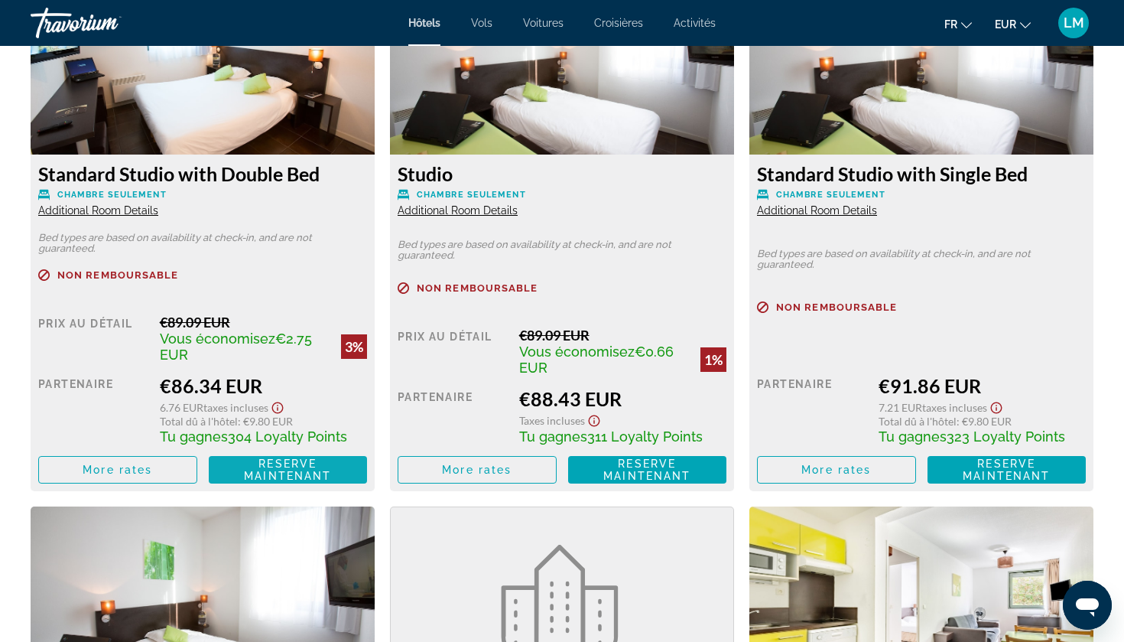 Image resolution: width=1124 pixels, height=642 pixels. What do you see at coordinates (543, 23) in the screenshot?
I see `span: Voitures` at bounding box center [543, 23].